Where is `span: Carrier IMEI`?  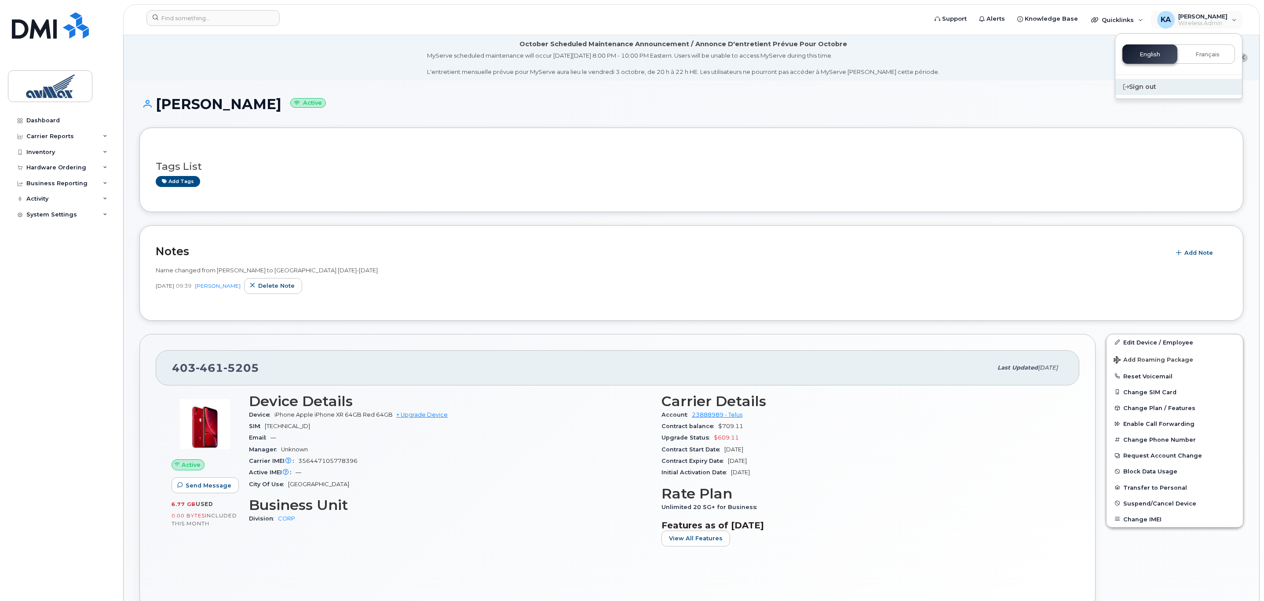 span: Carrier IMEI is located at coordinates (274, 461).